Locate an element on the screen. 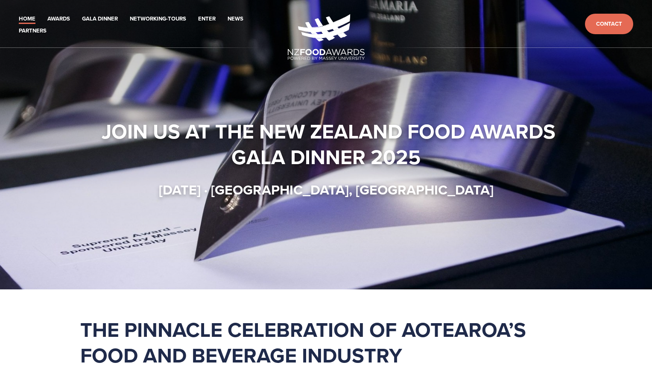  a: Awards is located at coordinates (59, 19).